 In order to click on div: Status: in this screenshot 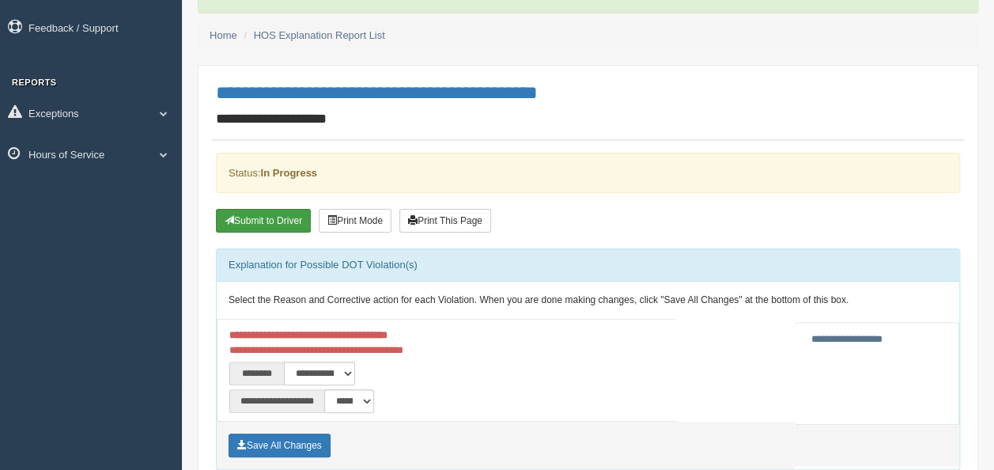, I will do `click(587, 172)`.